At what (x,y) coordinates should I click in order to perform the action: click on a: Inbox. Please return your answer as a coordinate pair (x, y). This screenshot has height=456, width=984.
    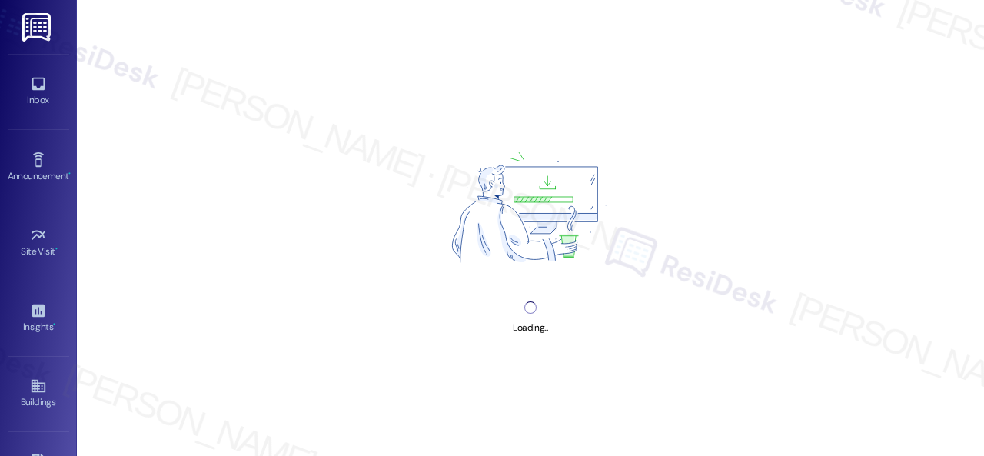
    Looking at the image, I should click on (38, 91).